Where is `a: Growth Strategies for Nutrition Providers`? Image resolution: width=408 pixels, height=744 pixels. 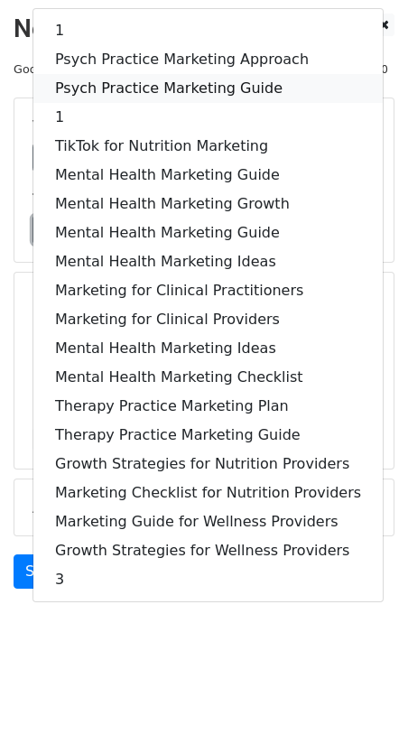
a: Growth Strategies for Nutrition Providers is located at coordinates (208, 464).